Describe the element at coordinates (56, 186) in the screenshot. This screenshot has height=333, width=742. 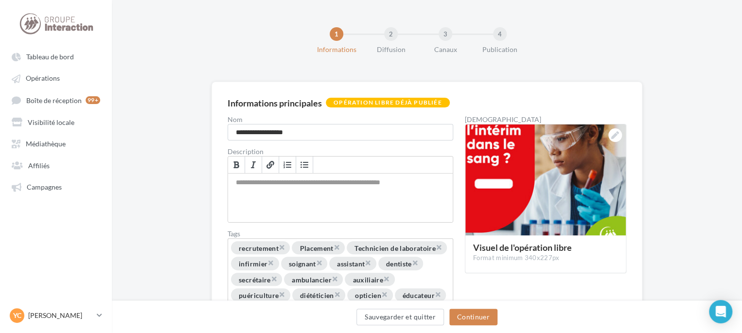
I see `a: Campagnes` at that location.